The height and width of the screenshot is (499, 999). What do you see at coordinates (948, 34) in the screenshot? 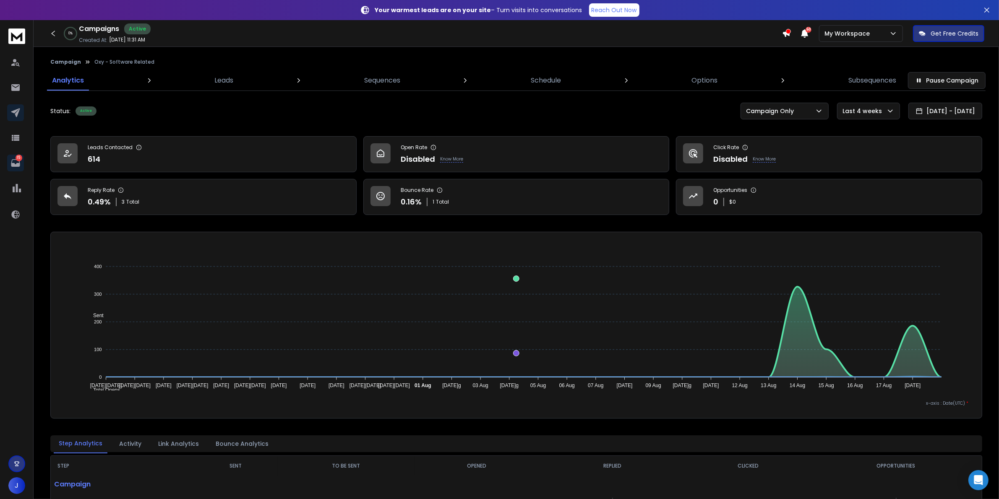
I see `button: Get Free Credits` at bounding box center [948, 34].